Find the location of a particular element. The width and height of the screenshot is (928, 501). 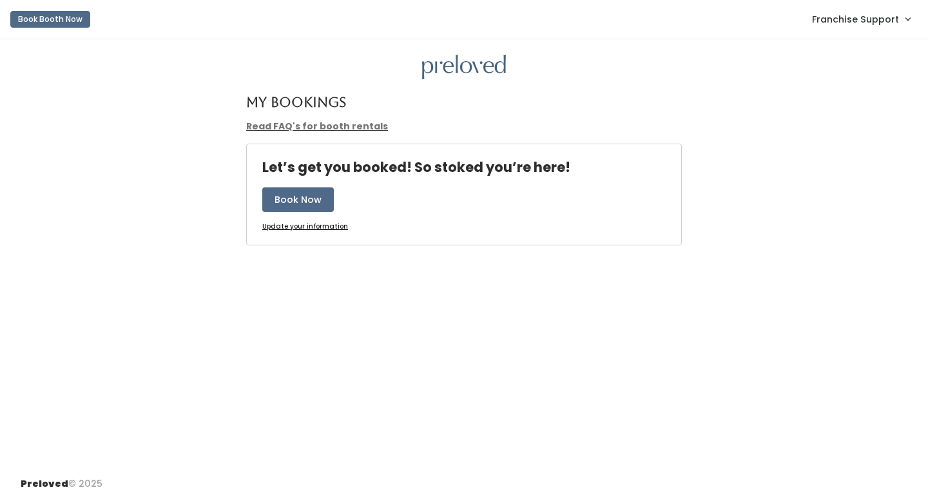

span: Franchise Support is located at coordinates (855, 19).